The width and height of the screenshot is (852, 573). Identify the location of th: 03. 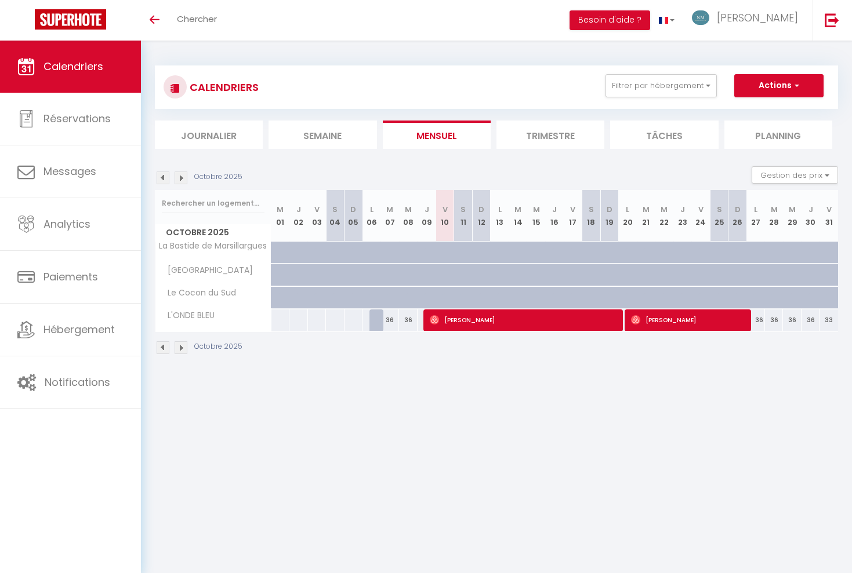
(317, 216).